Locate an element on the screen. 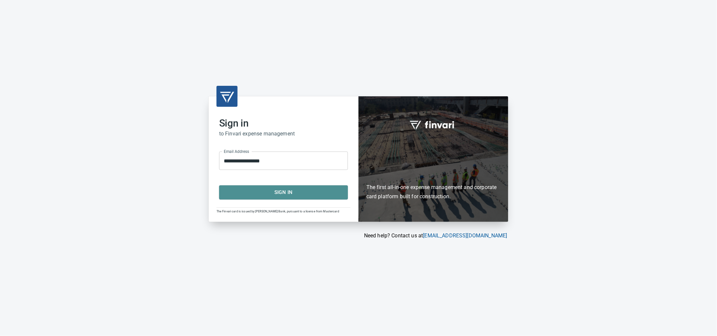 This screenshot has width=717, height=336. button: Sign In is located at coordinates (283, 192).